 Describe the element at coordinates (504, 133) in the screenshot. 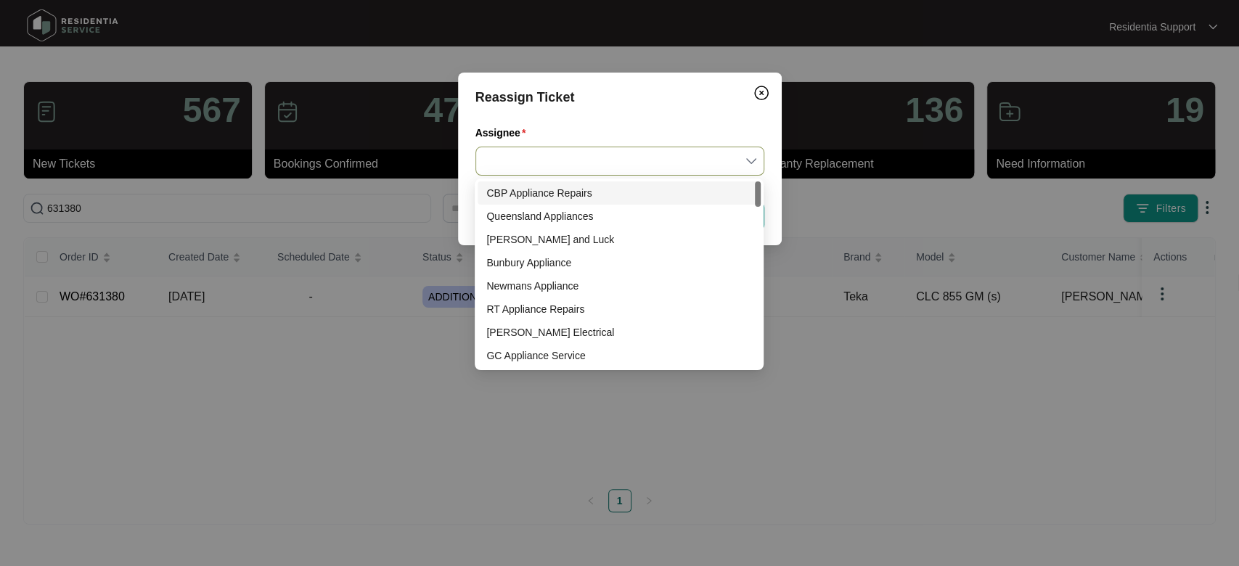

I see `label: Assignee` at that location.